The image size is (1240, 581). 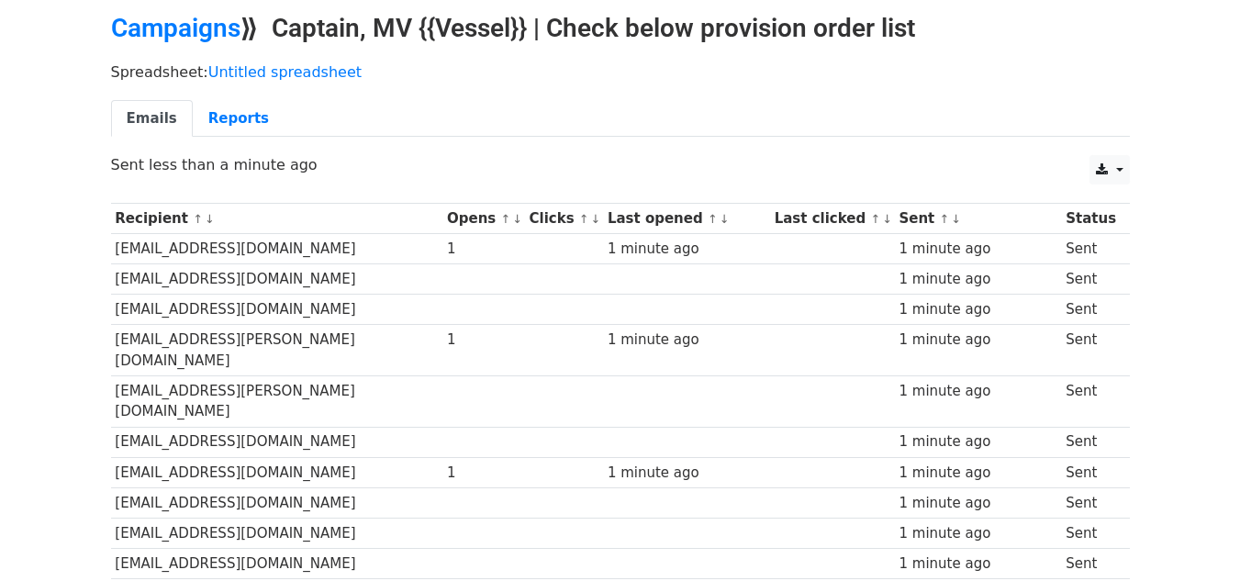 What do you see at coordinates (285, 72) in the screenshot?
I see `a: Untitled spreadsheet` at bounding box center [285, 72].